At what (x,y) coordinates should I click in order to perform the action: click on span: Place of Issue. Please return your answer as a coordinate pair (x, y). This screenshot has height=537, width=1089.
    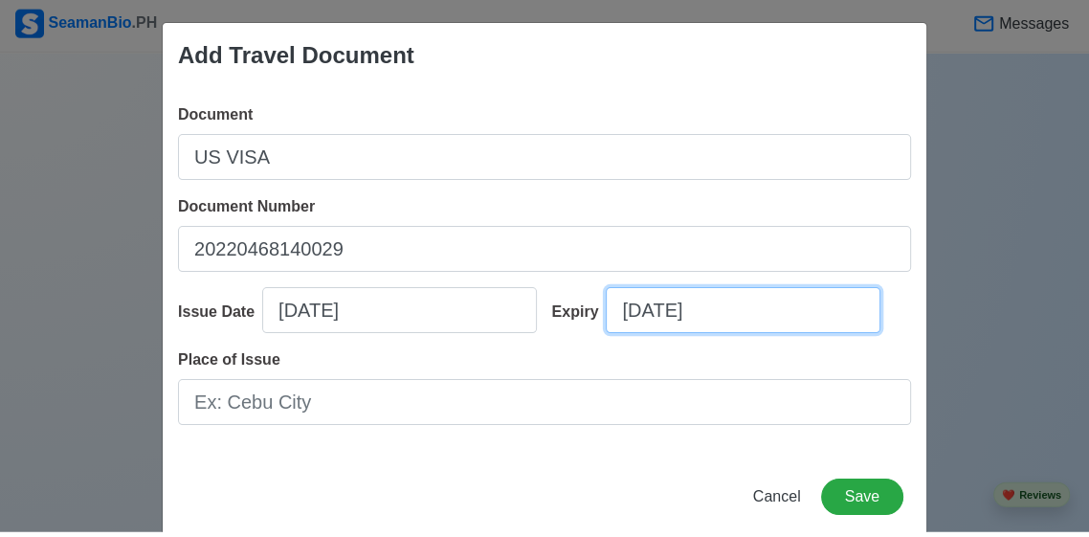
    Looking at the image, I should click on (229, 364).